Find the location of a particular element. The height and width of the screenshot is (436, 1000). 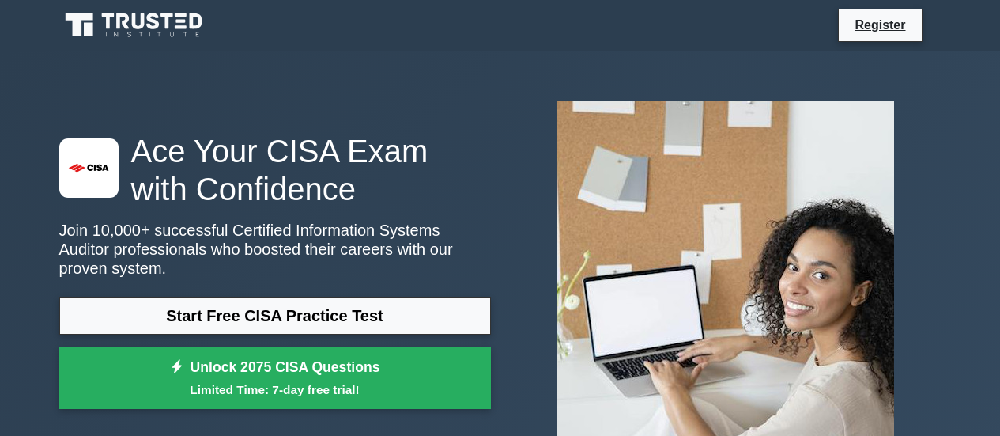

h1: Ace Your CISA Exam with Confidence is located at coordinates (275, 170).